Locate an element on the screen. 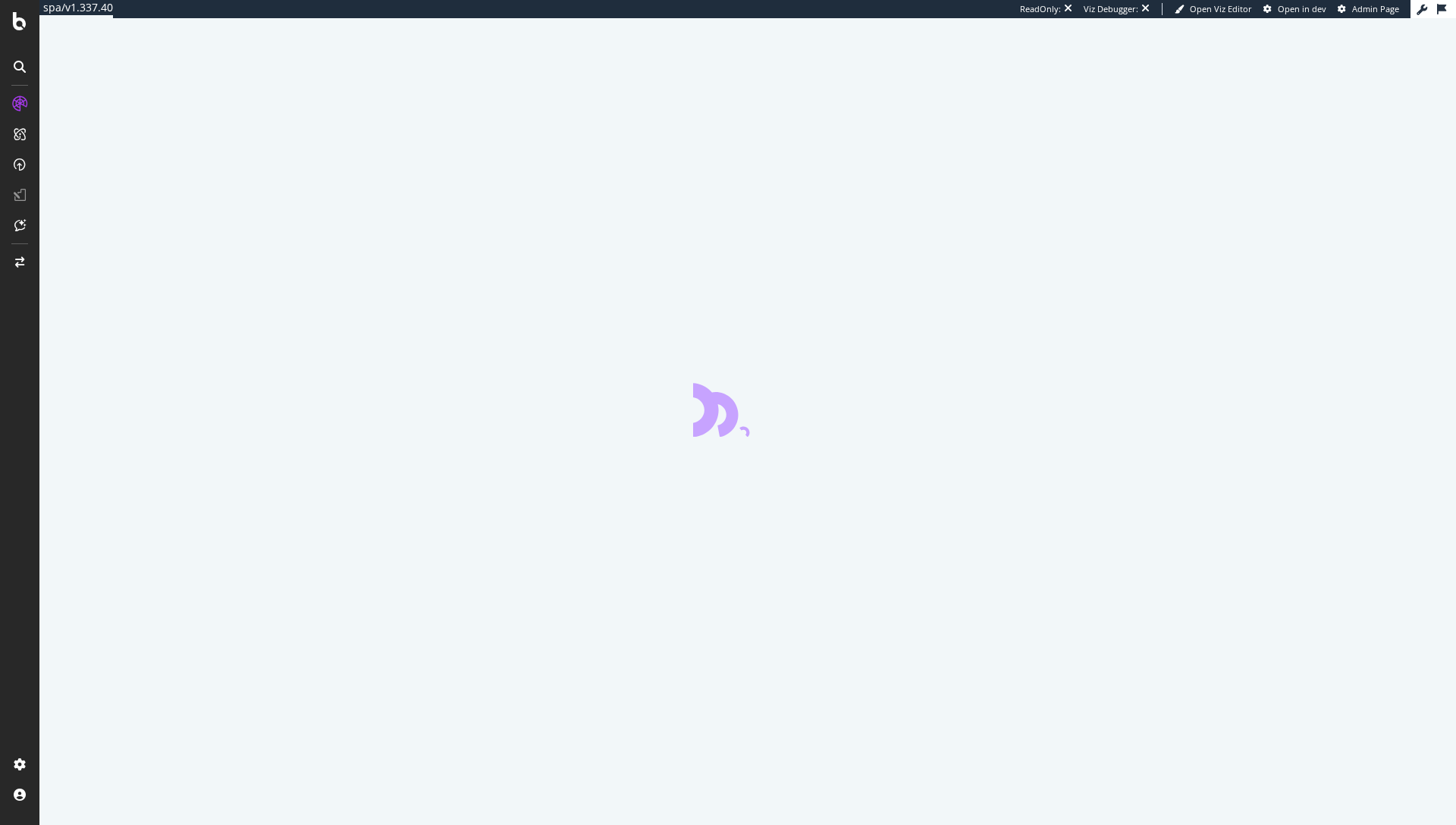 This screenshot has width=1456, height=825. a: Admin Page is located at coordinates (1368, 10).